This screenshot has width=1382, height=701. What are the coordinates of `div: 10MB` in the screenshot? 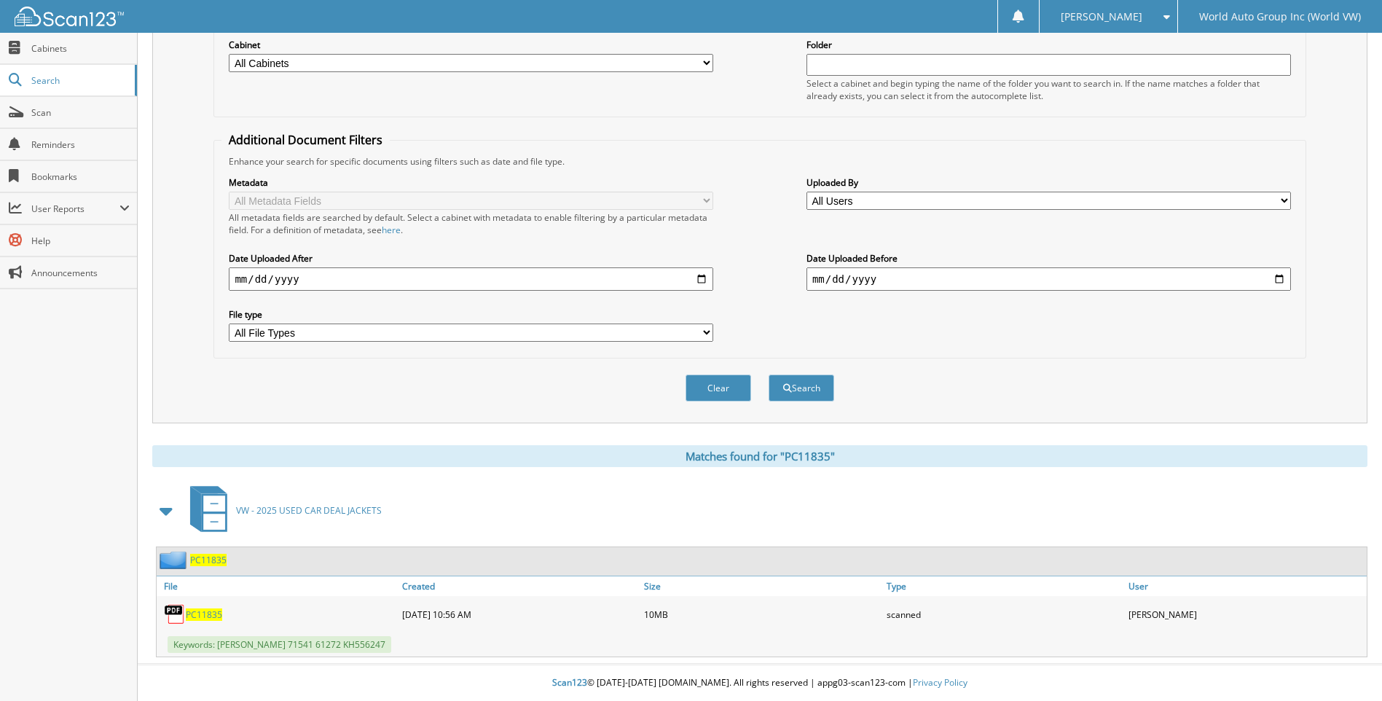 It's located at (761, 614).